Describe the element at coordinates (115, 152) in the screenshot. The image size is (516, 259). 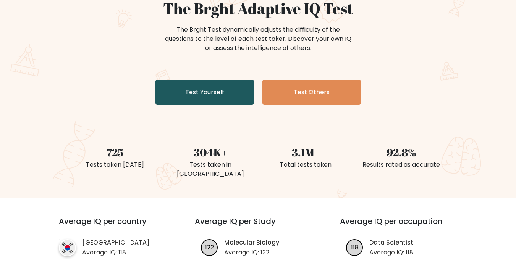
I see `div: 725` at that location.